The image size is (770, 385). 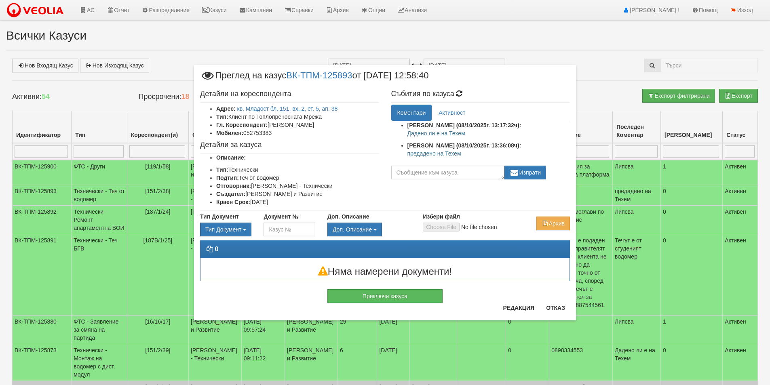 What do you see at coordinates (242, 125) in the screenshot?
I see `b: Гл. Кореспондент:` at bounding box center [242, 125].